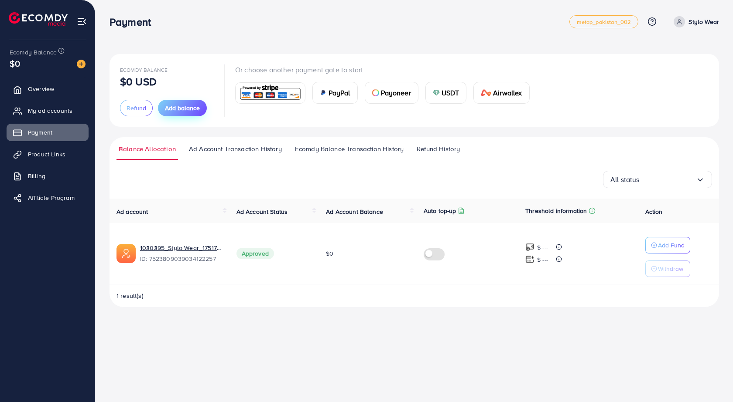 This screenshot has width=733, height=402. I want to click on span: metap_pakistan_002, so click(604, 22).